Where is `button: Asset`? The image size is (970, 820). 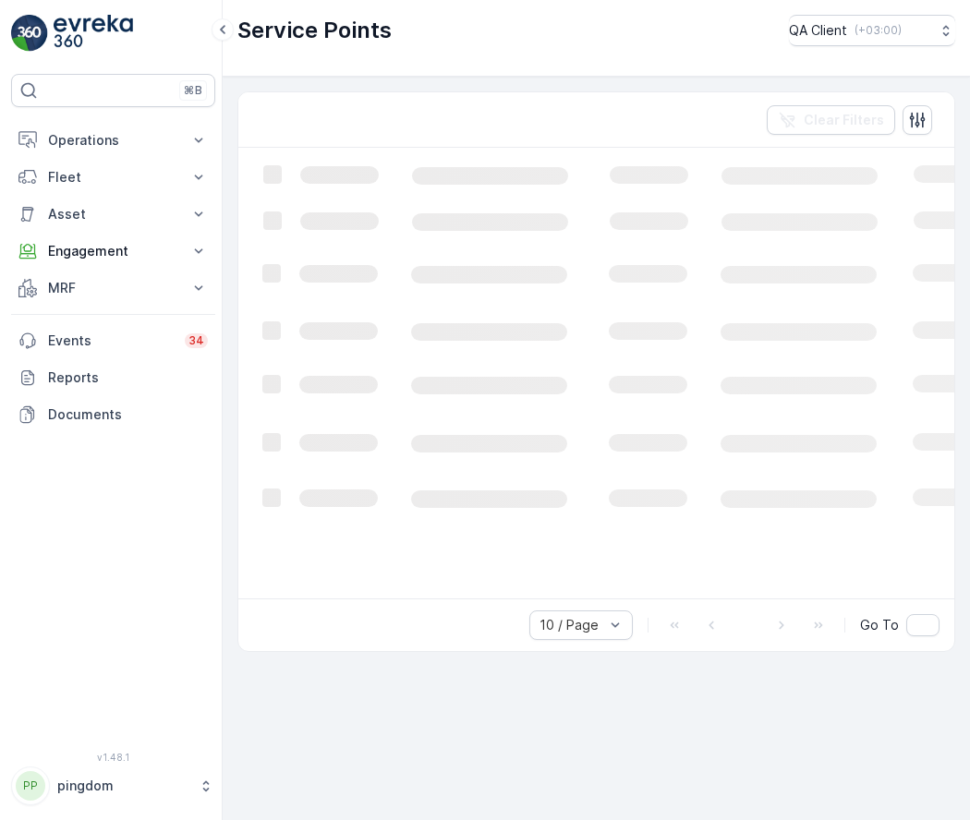 button: Asset is located at coordinates (113, 214).